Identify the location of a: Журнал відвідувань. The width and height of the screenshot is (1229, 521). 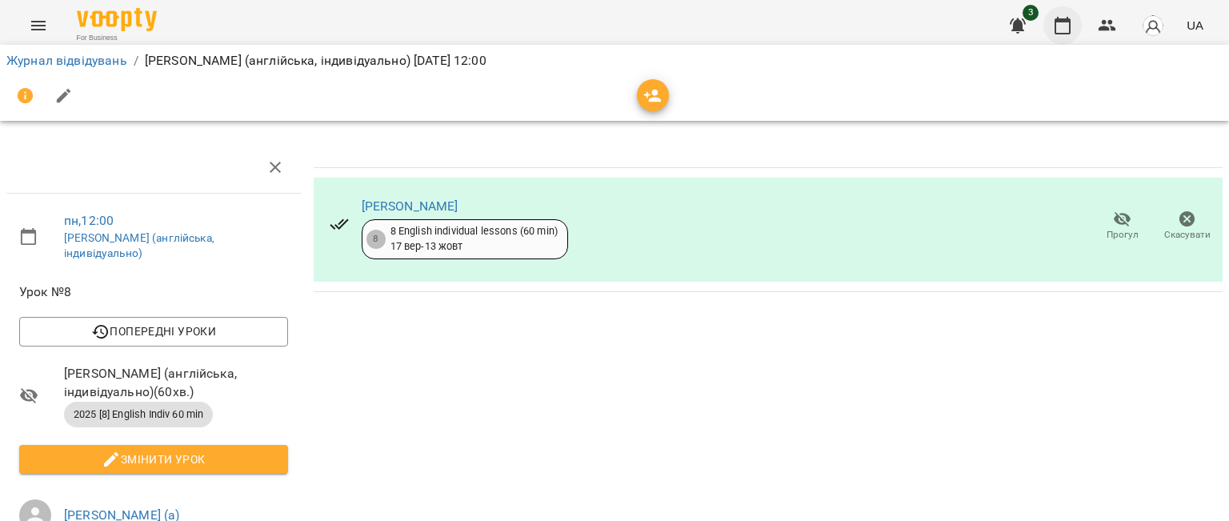
(66, 60).